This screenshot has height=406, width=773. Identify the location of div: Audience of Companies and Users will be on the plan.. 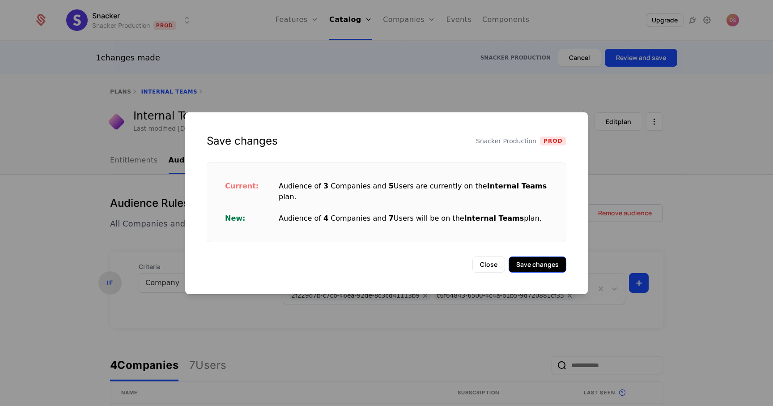
(413, 218).